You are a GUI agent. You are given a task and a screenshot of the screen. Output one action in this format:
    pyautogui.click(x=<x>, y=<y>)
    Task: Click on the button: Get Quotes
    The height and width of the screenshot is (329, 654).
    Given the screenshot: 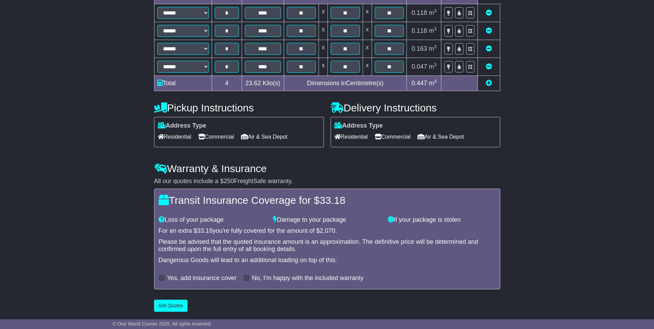 What is the action you would take?
    pyautogui.click(x=171, y=306)
    